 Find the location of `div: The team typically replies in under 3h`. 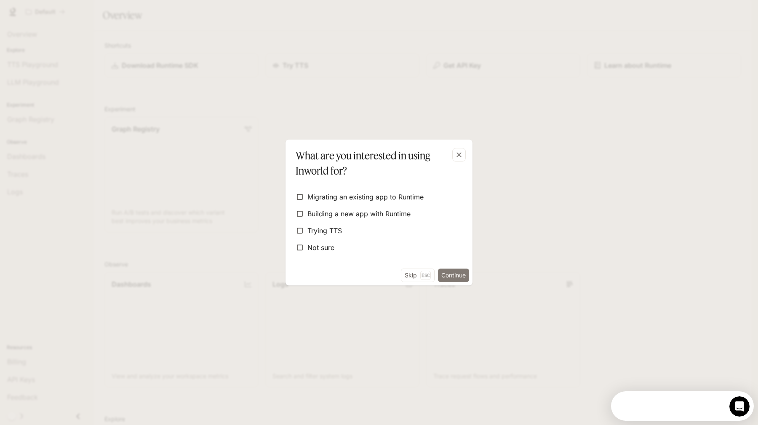

div: The team typically replies in under 3h is located at coordinates (65, 18).